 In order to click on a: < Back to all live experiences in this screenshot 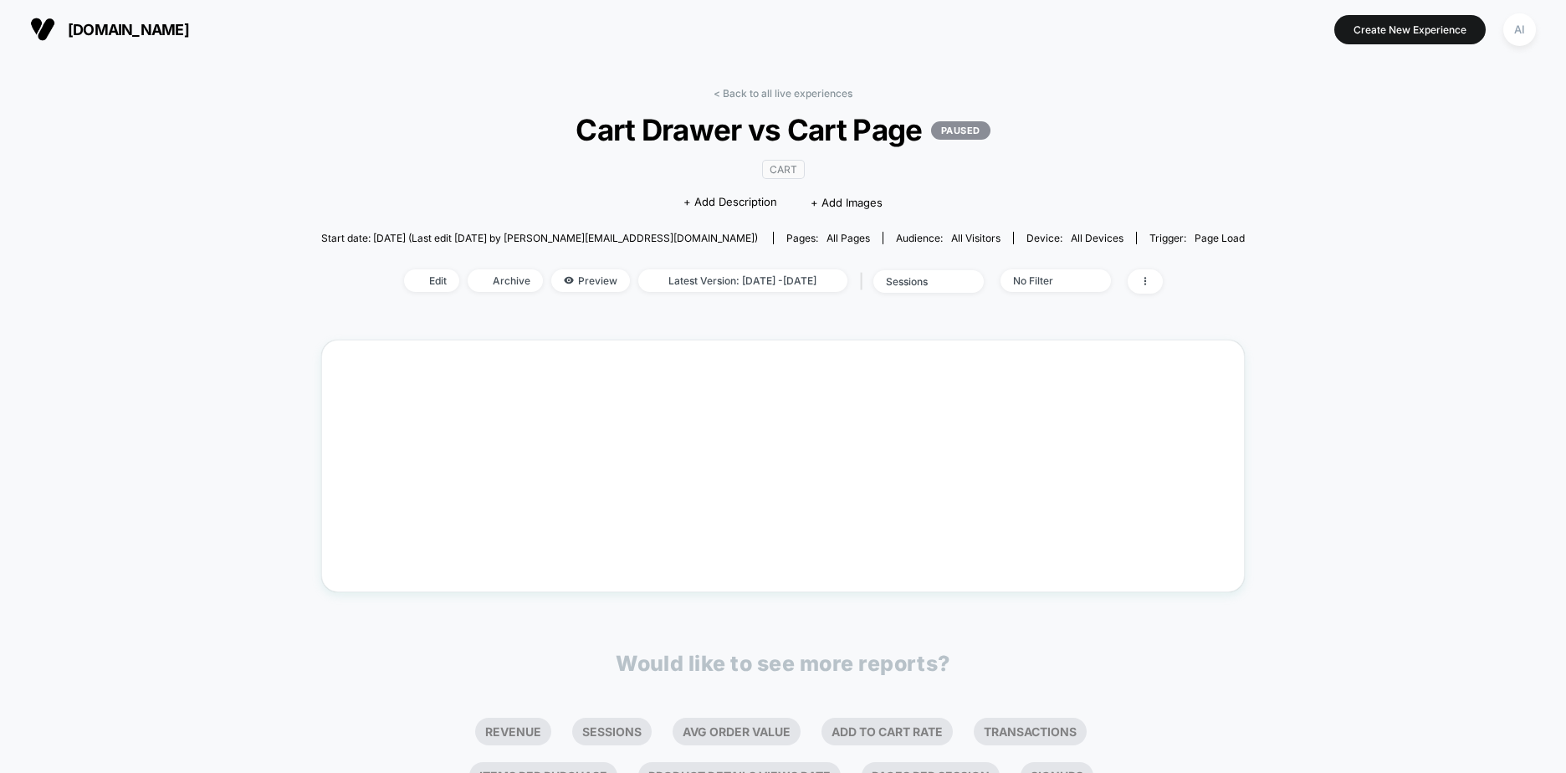, I will do `click(783, 93)`.